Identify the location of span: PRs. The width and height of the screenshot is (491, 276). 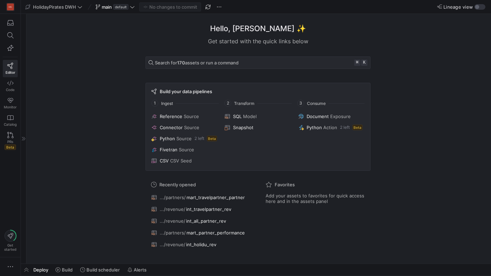
(10, 142).